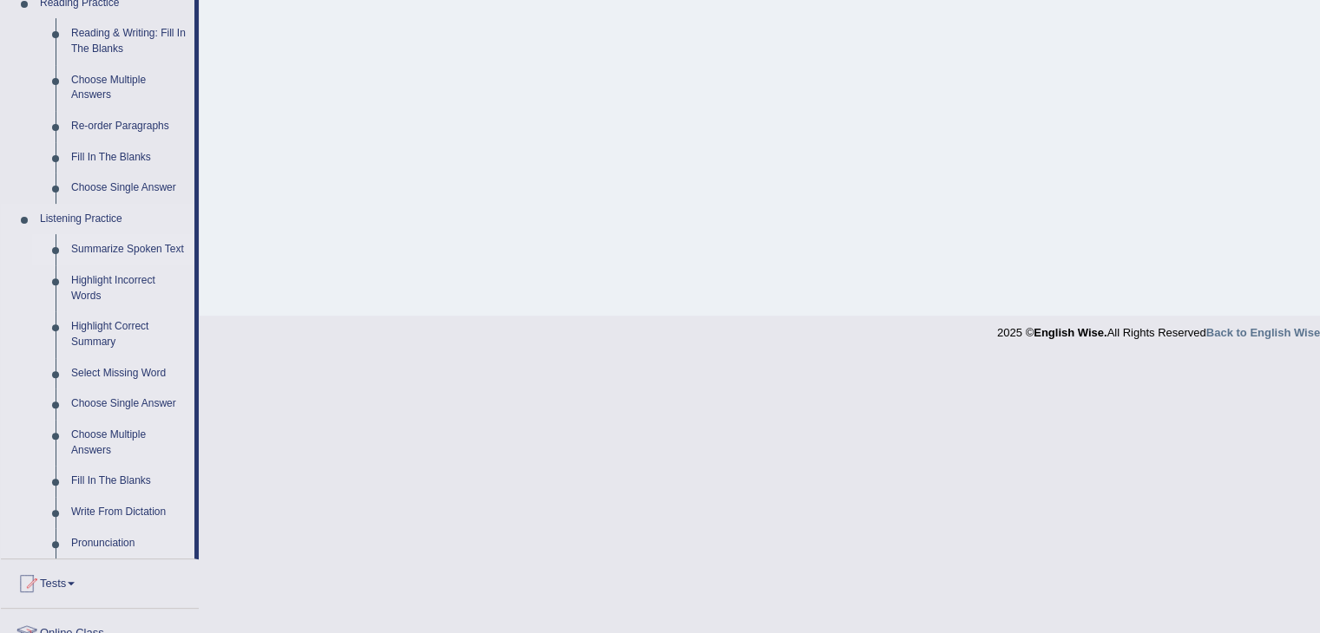 Image resolution: width=1320 pixels, height=633 pixels. What do you see at coordinates (100, 581) in the screenshot?
I see `a: Tests` at bounding box center [100, 581].